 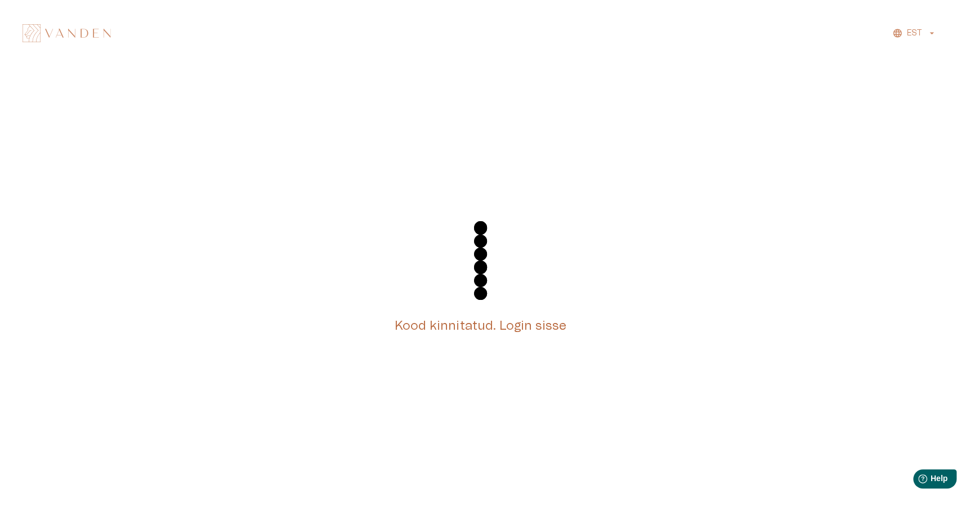 What do you see at coordinates (914, 33) in the screenshot?
I see `p: EST` at bounding box center [914, 33].